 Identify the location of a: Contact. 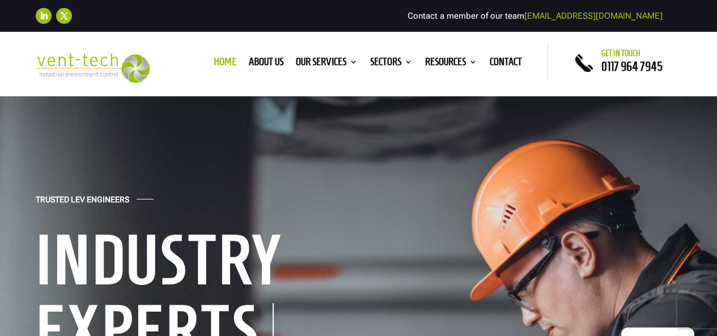
(506, 64).